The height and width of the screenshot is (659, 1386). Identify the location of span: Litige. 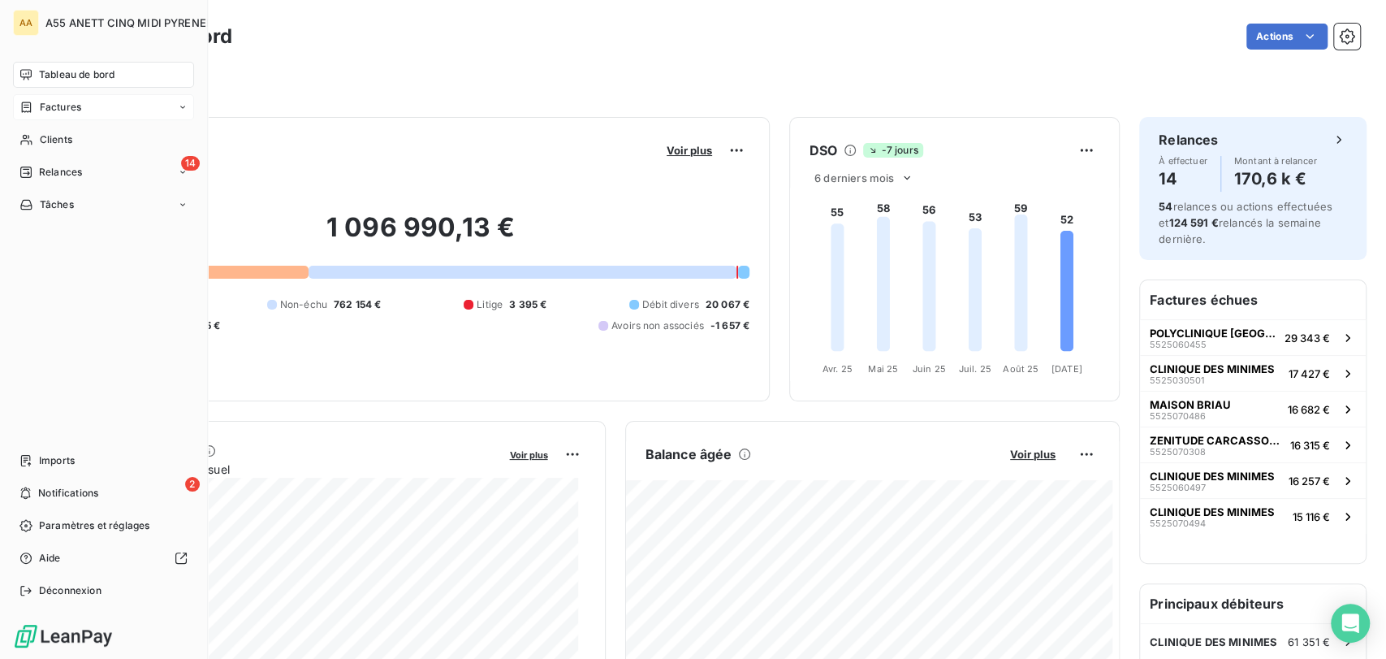
(490, 304).